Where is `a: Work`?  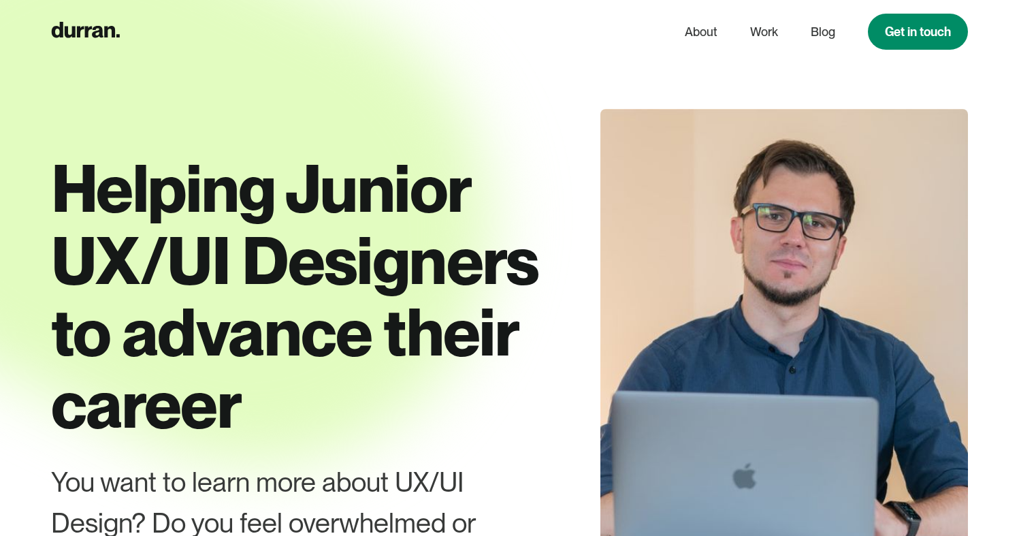
a: Work is located at coordinates (764, 32).